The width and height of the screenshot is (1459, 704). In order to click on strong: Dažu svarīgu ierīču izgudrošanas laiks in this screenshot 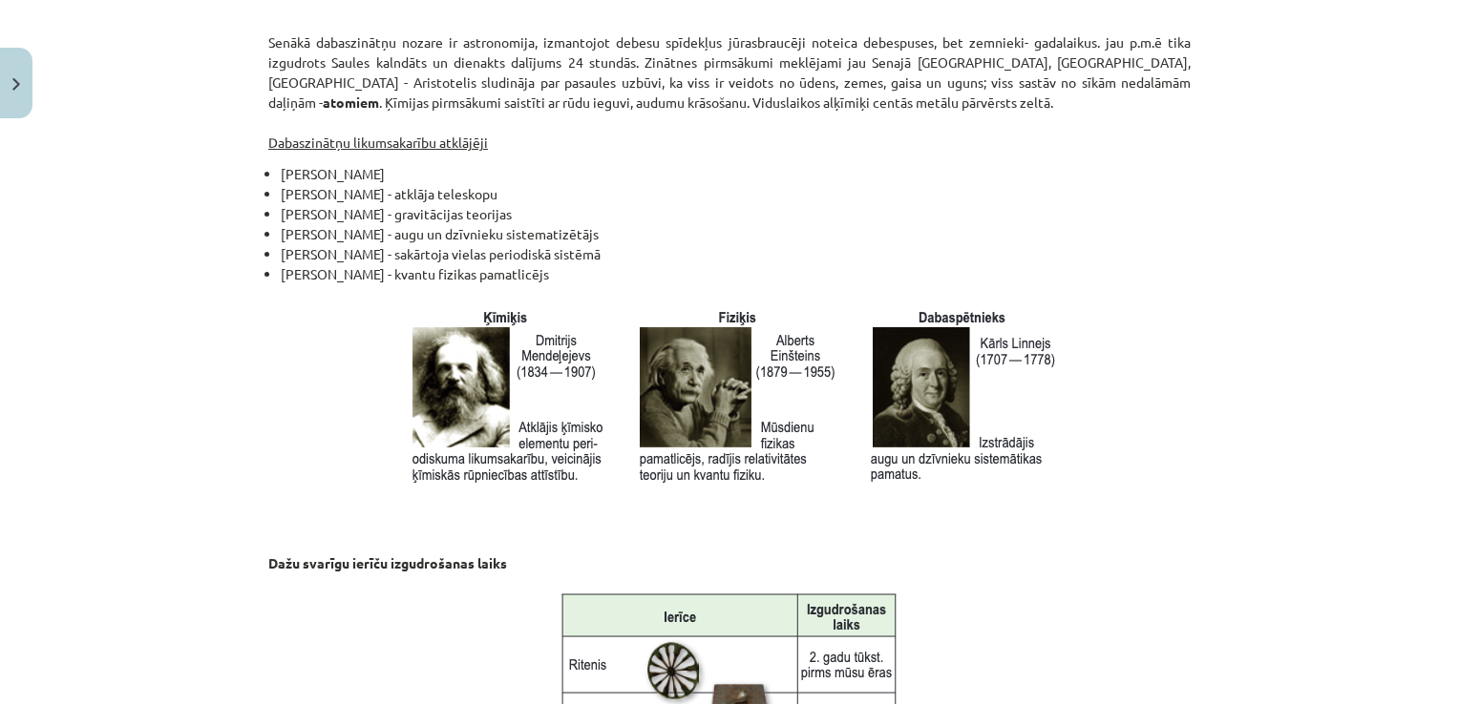, I will do `click(388, 563)`.